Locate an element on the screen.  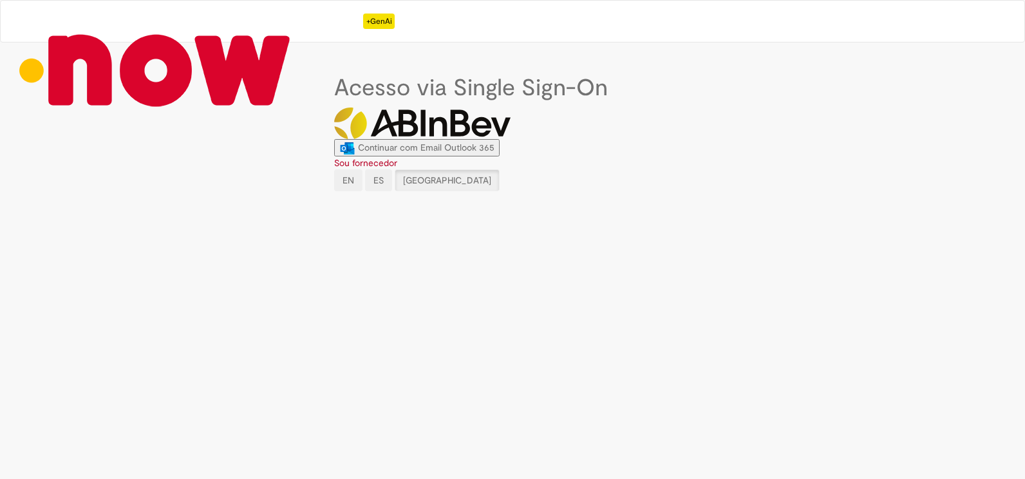
a: Go to homepage is located at coordinates (155, 20).